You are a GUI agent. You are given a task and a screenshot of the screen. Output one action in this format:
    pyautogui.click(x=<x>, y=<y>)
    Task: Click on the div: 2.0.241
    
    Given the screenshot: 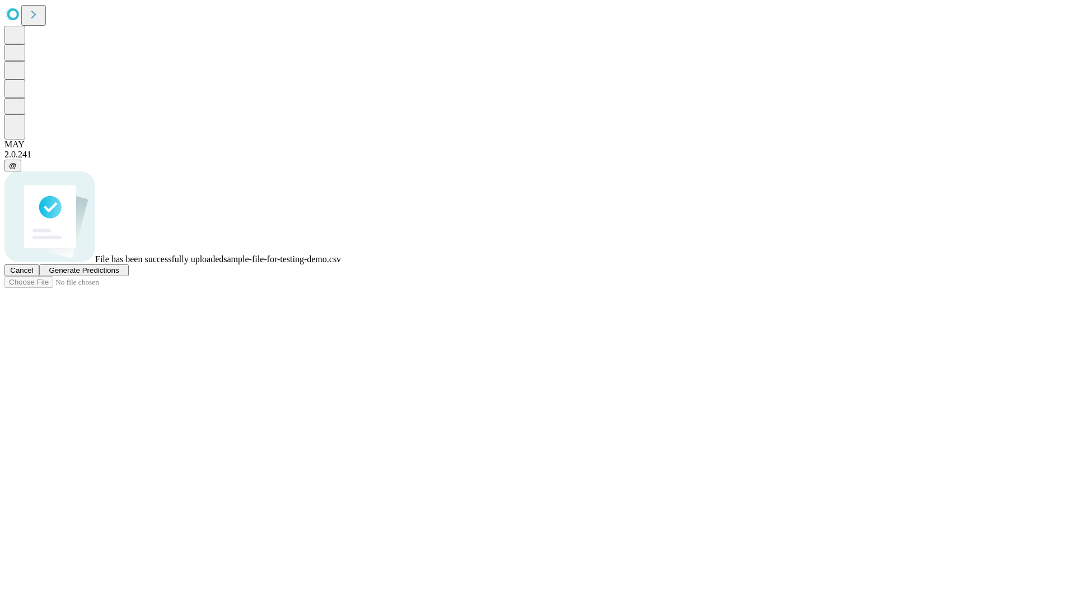 What is the action you would take?
    pyautogui.click(x=538, y=155)
    